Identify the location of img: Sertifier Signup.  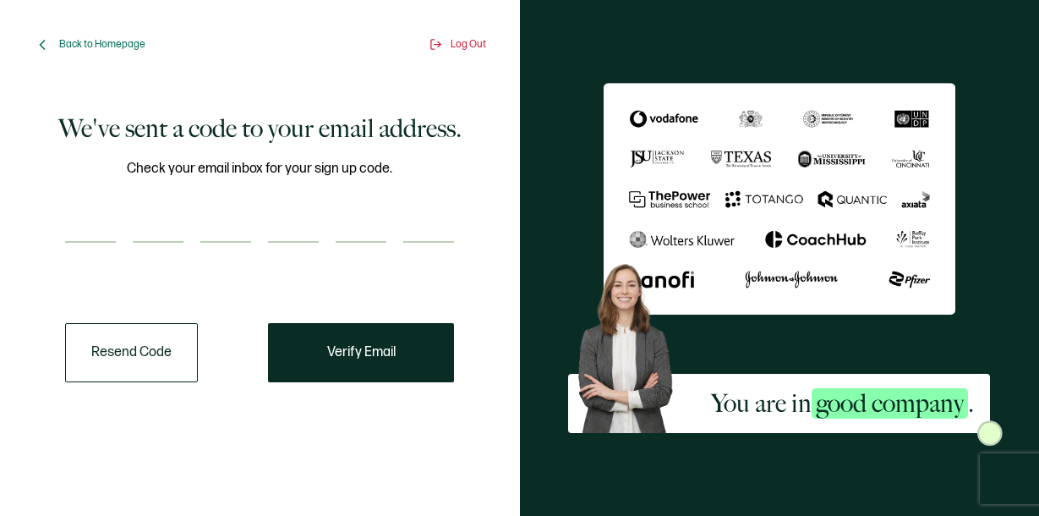
(990, 433).